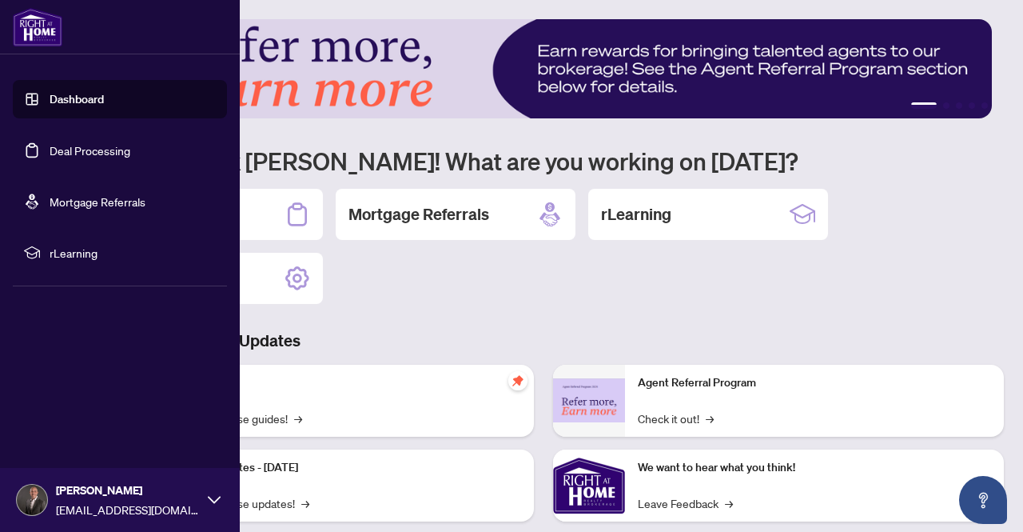 The width and height of the screenshot is (1023, 532). Describe the element at coordinates (685, 503) in the screenshot. I see `a: Leave Feedback→` at that location.